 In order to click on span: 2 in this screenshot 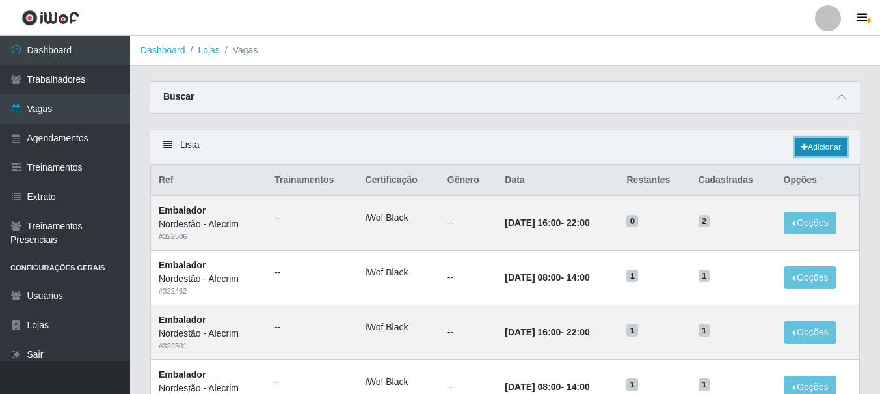, I will do `click(704, 221)`.